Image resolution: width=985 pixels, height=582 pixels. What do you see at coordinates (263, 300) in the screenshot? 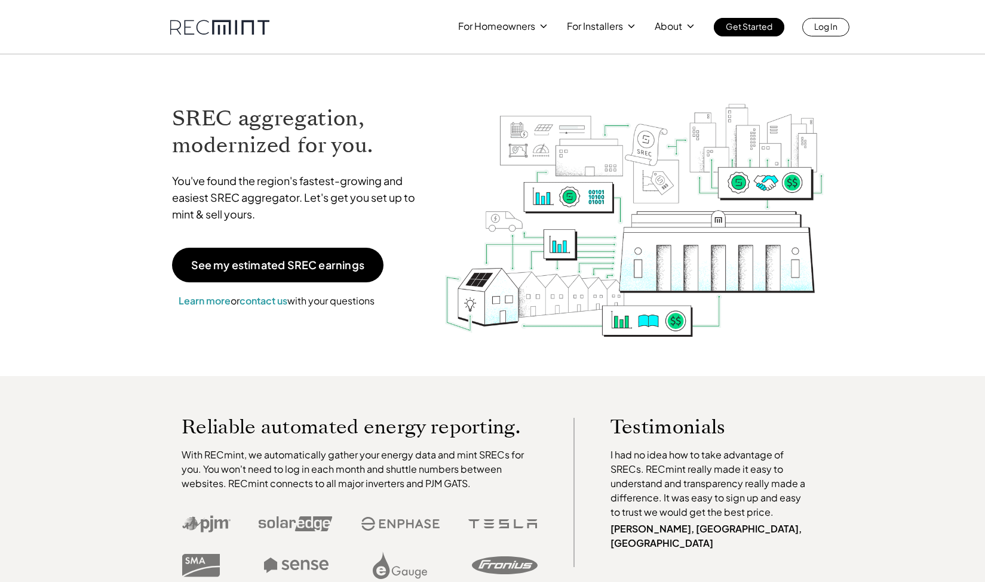
I see `a: contact us` at bounding box center [263, 300].